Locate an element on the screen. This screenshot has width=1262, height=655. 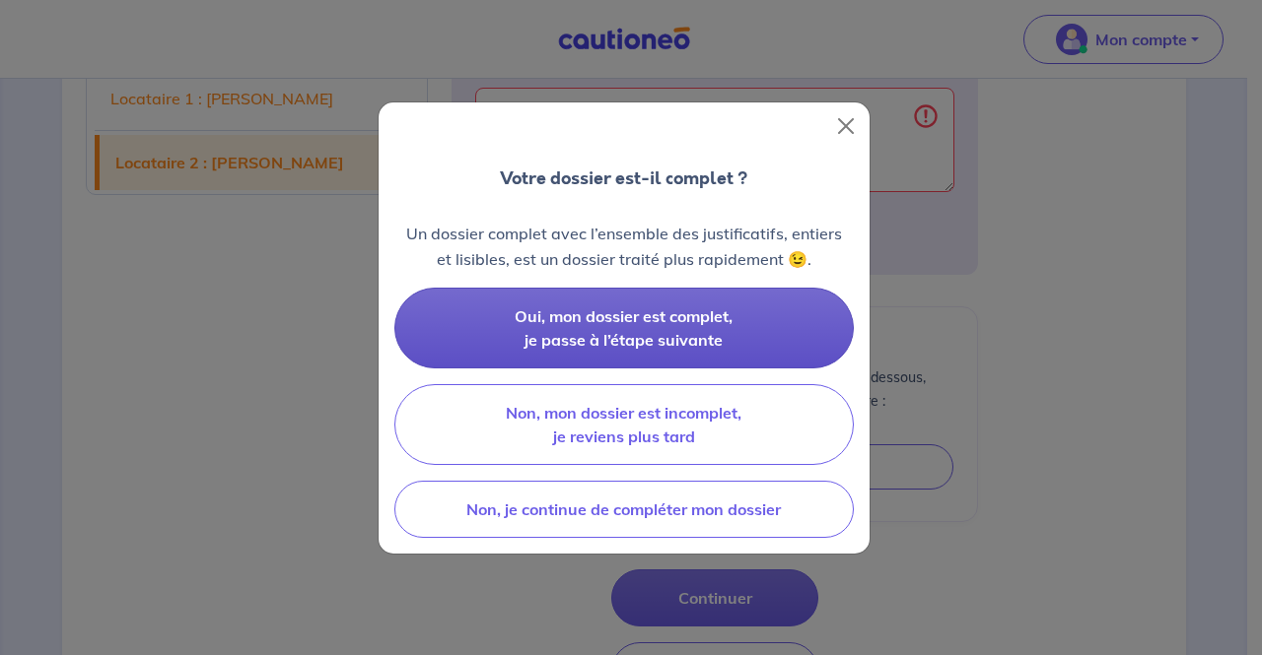
p: Un dossier complet avec l’ensemble des justificatifs, entiers et lisibles, est un dossier traité ... is located at coordinates (624, 246).